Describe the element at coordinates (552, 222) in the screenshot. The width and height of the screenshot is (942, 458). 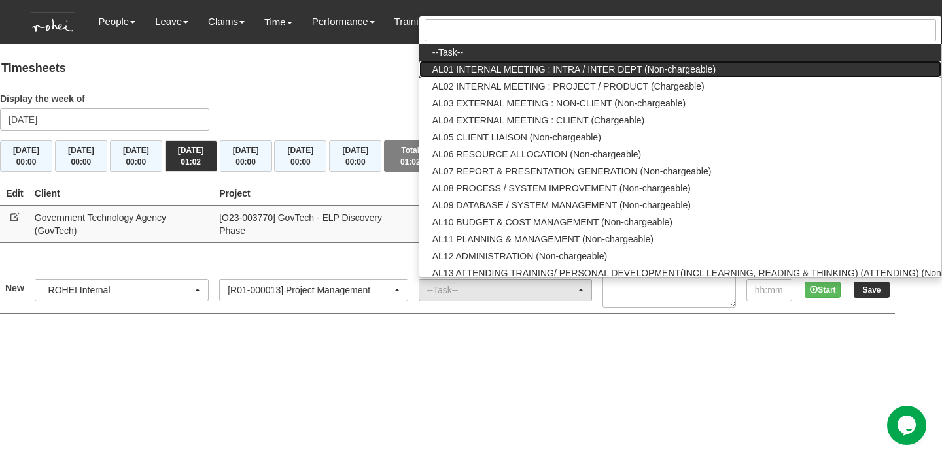
I see `span: AL10 BUDGET & COST MANAGEMENT (Non-chargeable)` at that location.